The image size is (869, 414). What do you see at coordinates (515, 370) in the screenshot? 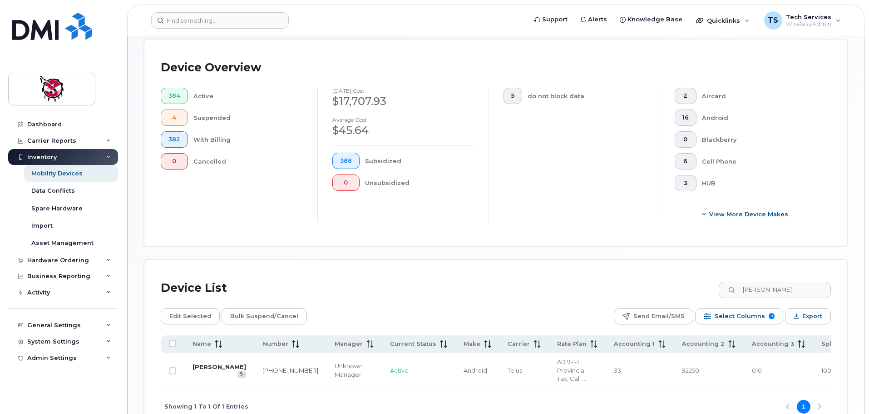
I see `span: Telus` at bounding box center [515, 370].